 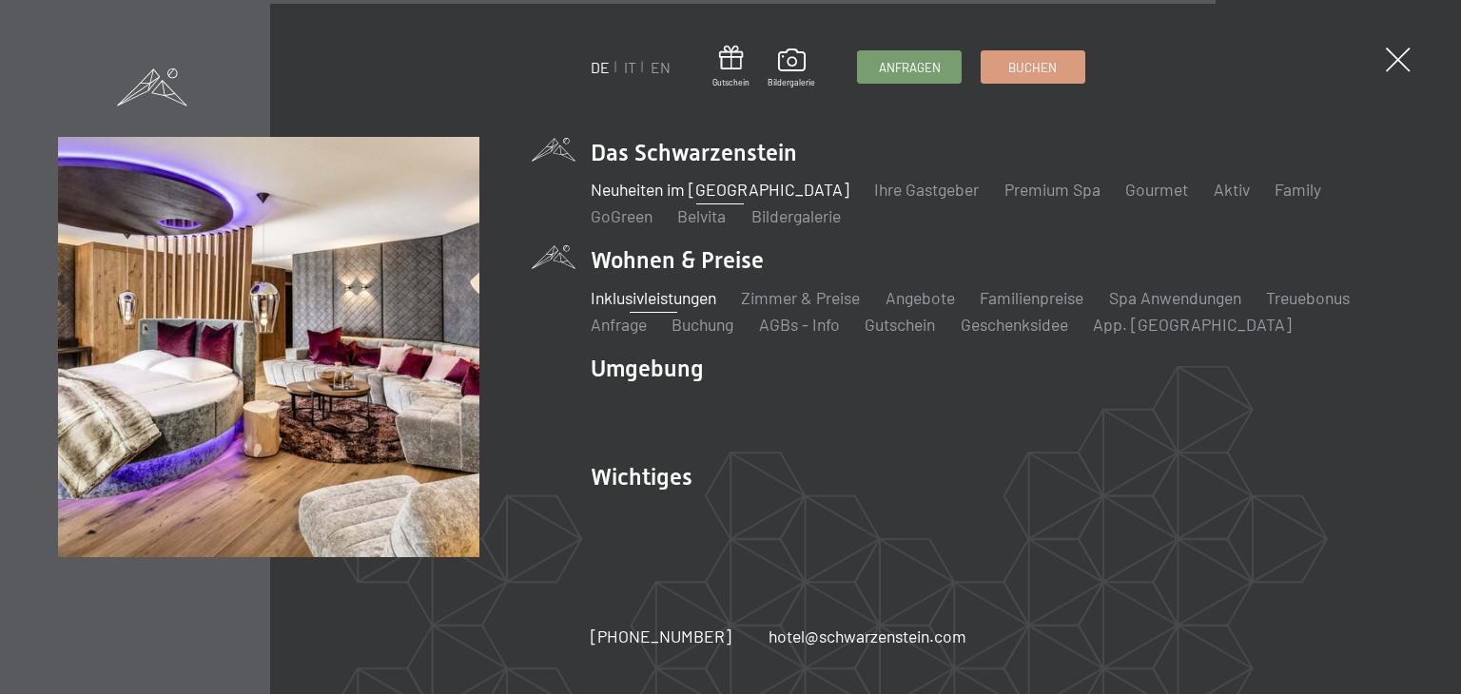 What do you see at coordinates (702, 324) in the screenshot?
I see `a: Buchung` at bounding box center [702, 324].